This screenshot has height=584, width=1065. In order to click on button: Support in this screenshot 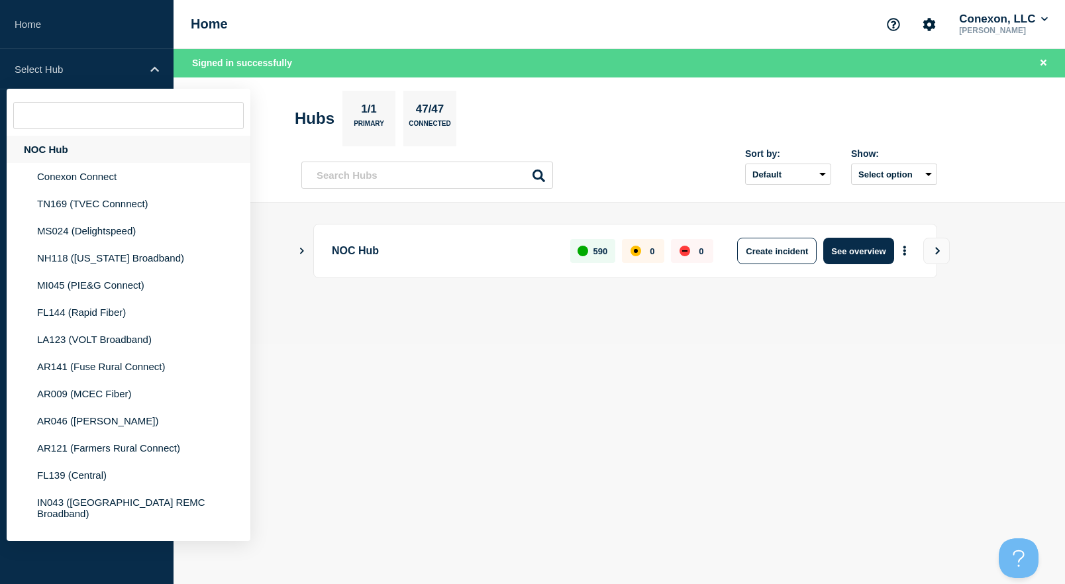, I will do `click(894, 25)`.